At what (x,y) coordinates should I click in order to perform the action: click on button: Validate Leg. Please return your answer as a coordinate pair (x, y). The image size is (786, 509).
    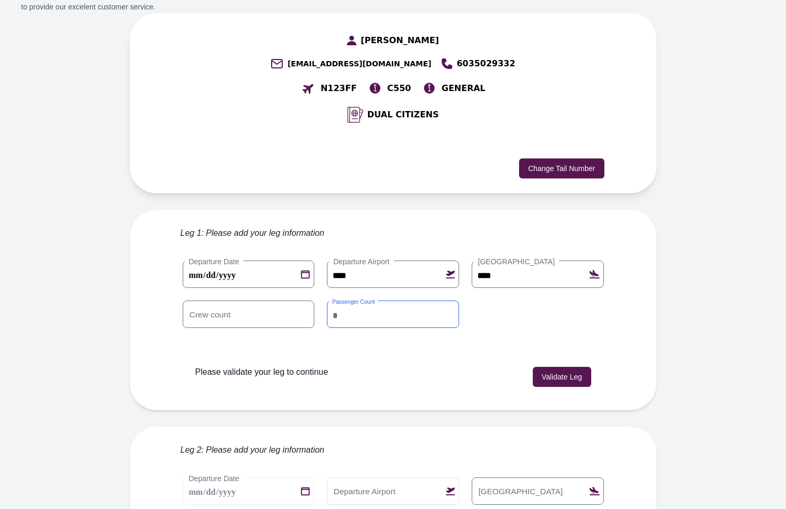
    Looking at the image, I should click on (562, 377).